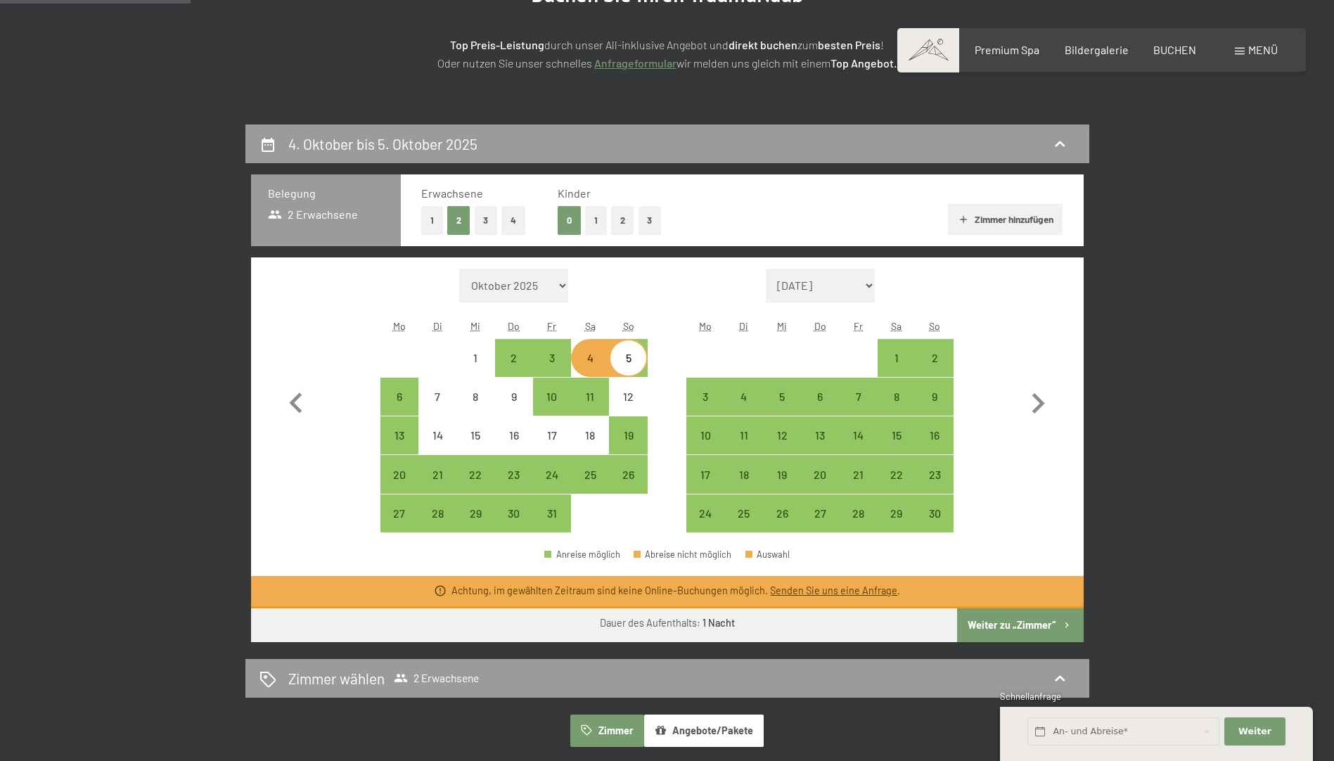 The height and width of the screenshot is (761, 1334). I want to click on abbr: Samstag, so click(896, 326).